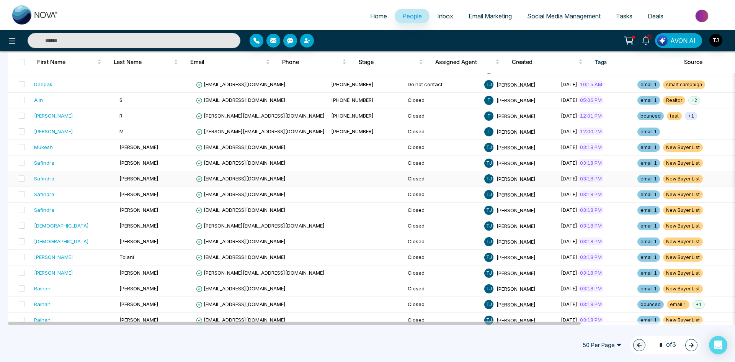  Describe the element at coordinates (468, 62) in the screenshot. I see `th: Assigned Agent` at that location.